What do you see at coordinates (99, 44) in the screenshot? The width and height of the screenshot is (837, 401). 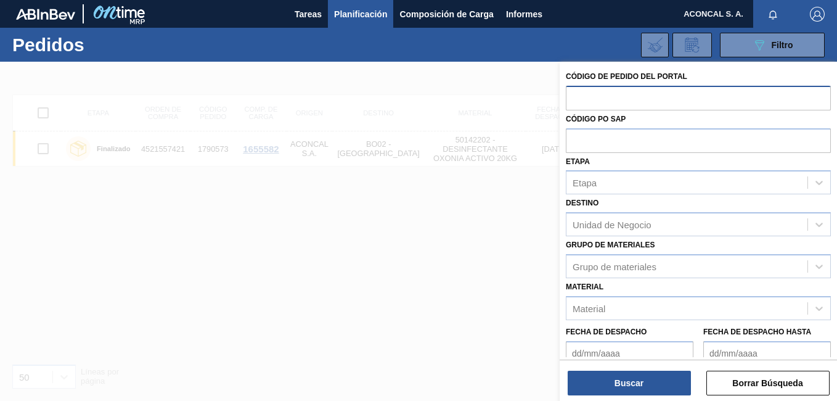 I see `h1: Pedidos` at bounding box center [99, 44].